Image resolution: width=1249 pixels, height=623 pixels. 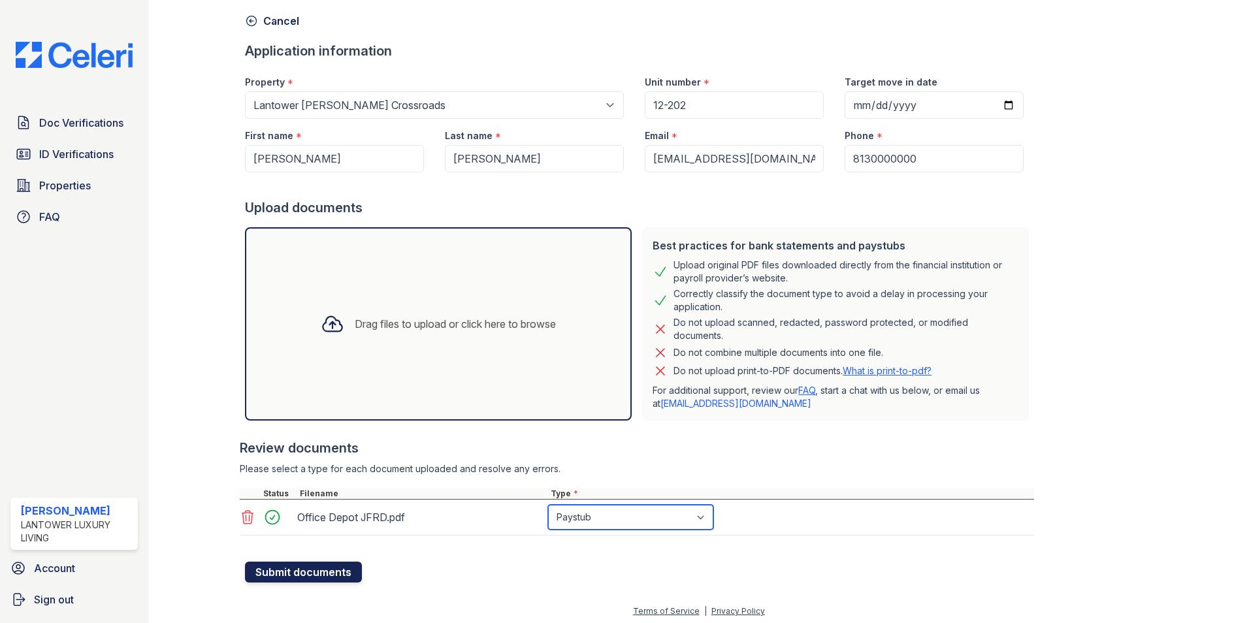 What do you see at coordinates (791, 494) in the screenshot?
I see `div: Type` at bounding box center [791, 494].